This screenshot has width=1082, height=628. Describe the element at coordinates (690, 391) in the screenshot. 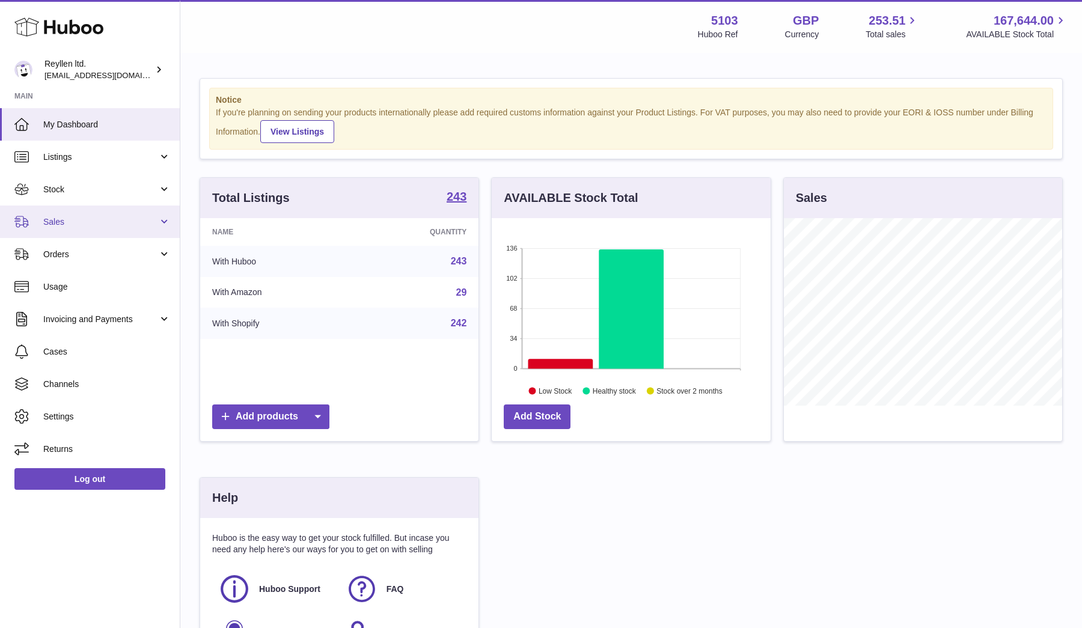

I see `text: Stock over 2 months` at that location.